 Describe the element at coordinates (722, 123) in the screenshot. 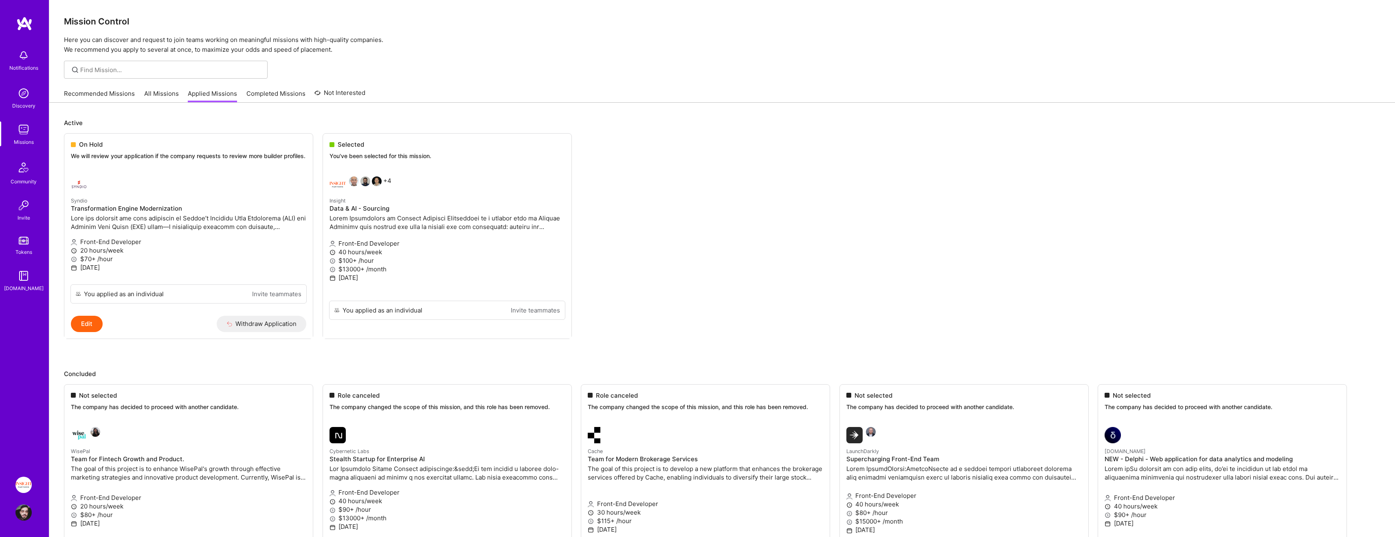

I see `p: Active` at that location.